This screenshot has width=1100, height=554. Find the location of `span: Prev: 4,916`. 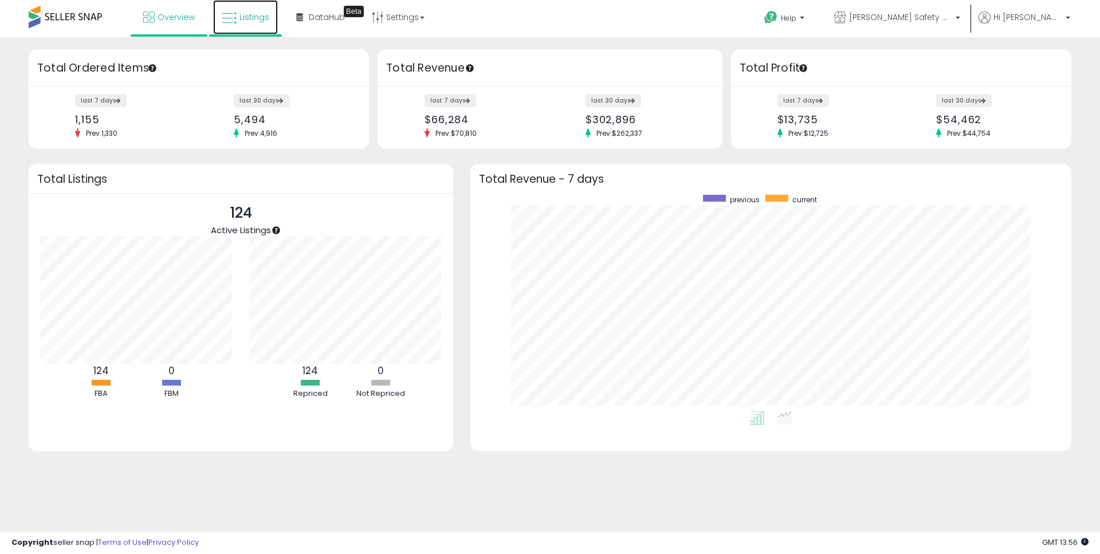

span: Prev: 4,916 is located at coordinates (261, 133).